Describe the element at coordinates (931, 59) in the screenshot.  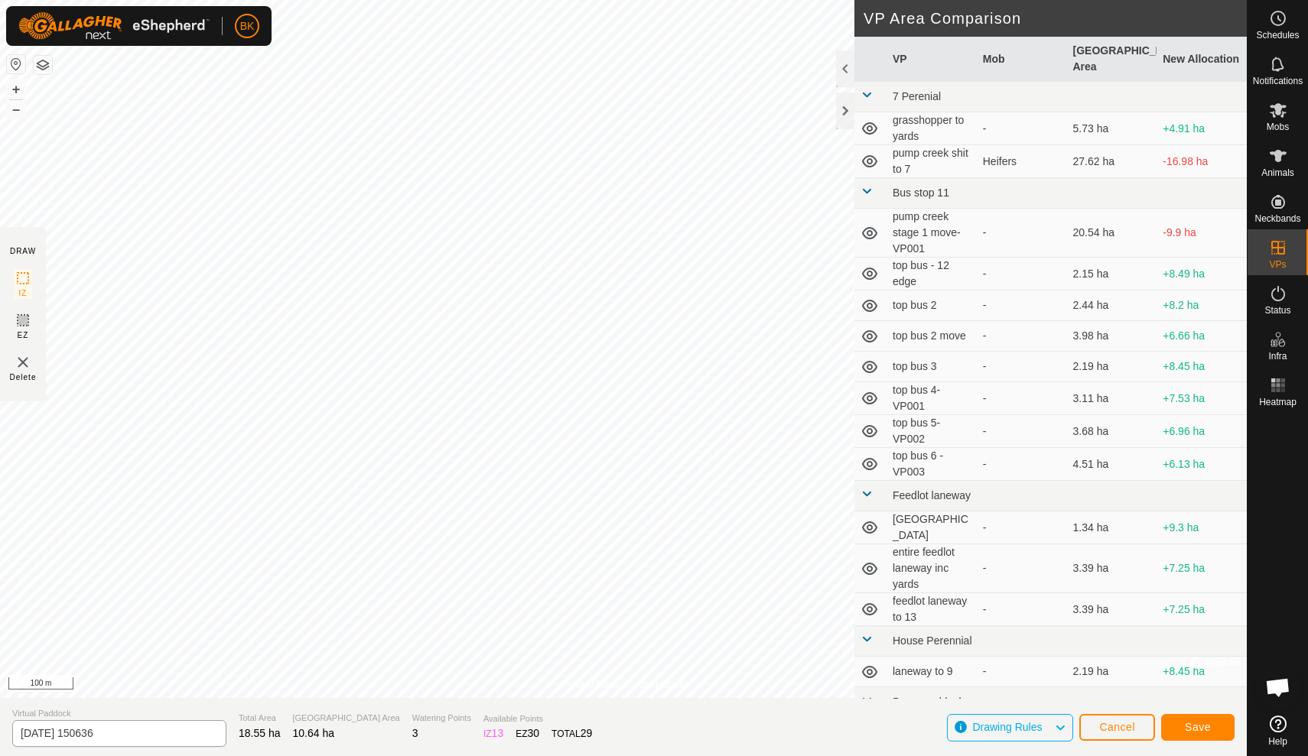
I see `th: VP` at that location.